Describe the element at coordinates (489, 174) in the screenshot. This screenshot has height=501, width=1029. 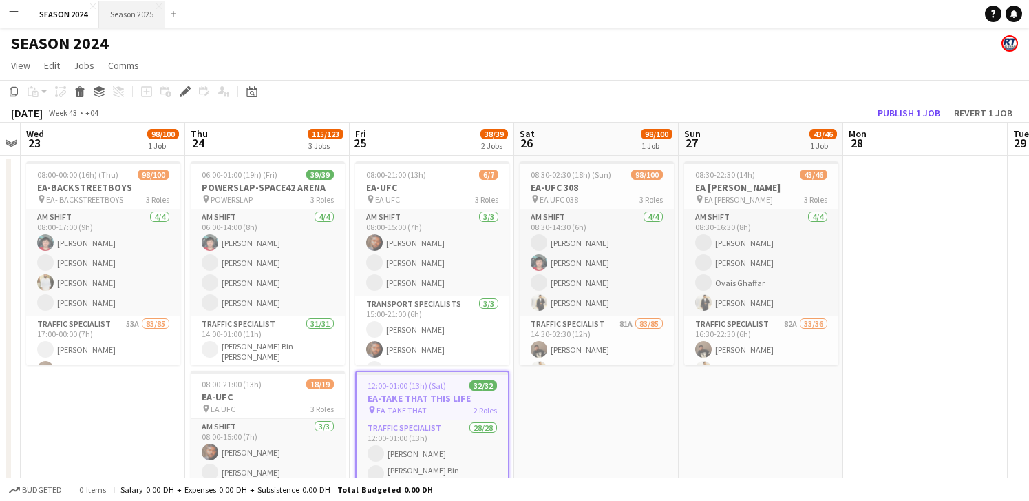
I see `span: 6/7` at that location.